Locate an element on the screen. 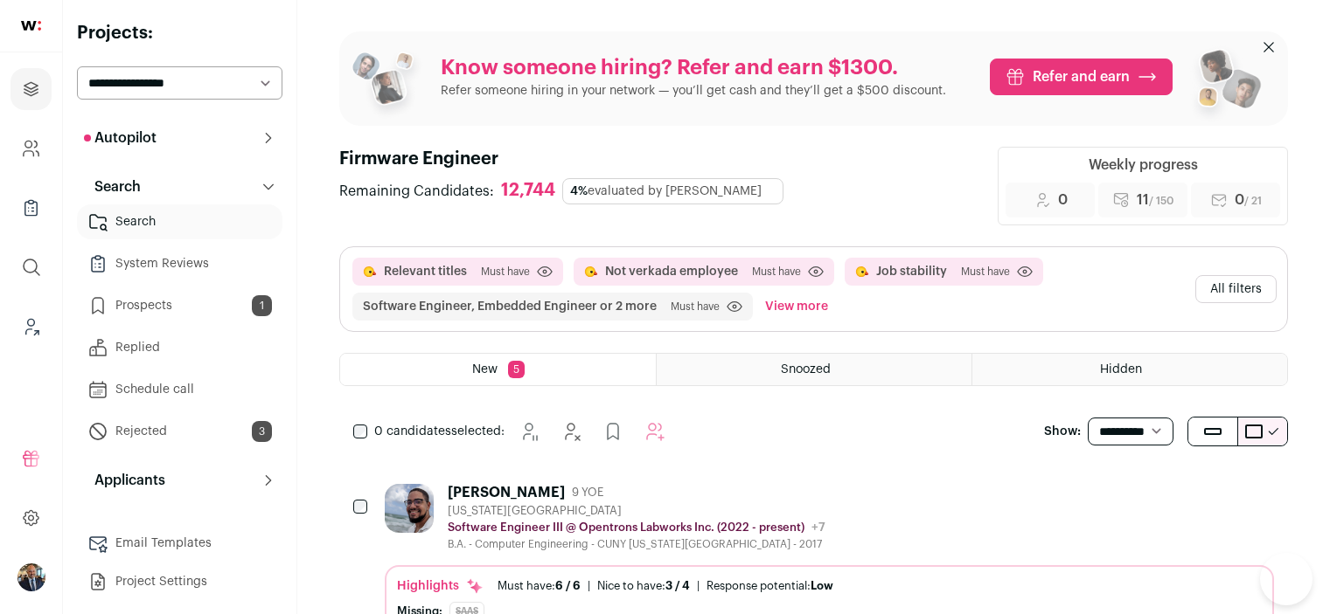 This screenshot has height=614, width=1330. span: Remaining Candidates: is located at coordinates (416, 191).